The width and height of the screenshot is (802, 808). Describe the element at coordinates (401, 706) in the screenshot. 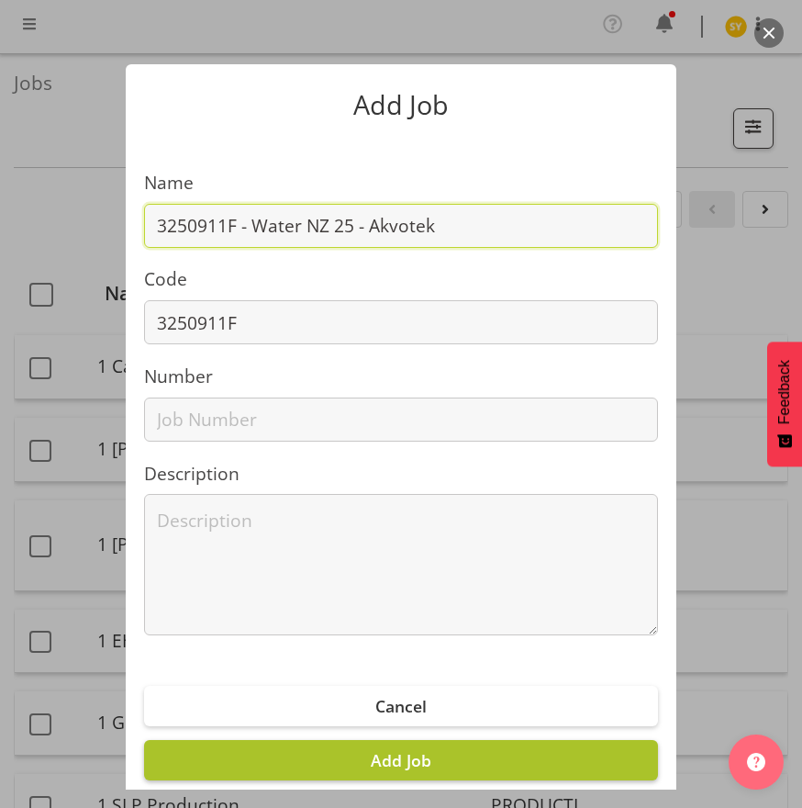

I see `span: Cancel` at that location.